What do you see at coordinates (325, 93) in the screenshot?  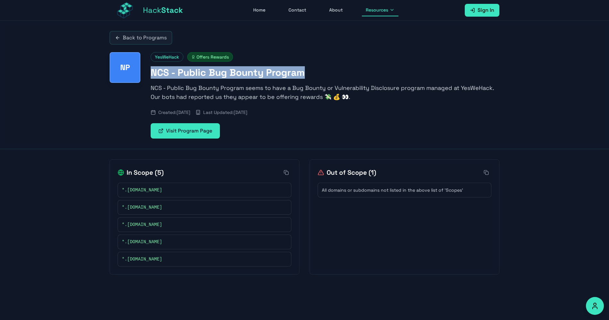 I see `p: NCS - Public Bug Bounty Program seems to have a Bug Bounty or Vulnerability Disclosure program ma...` at bounding box center [325, 93].